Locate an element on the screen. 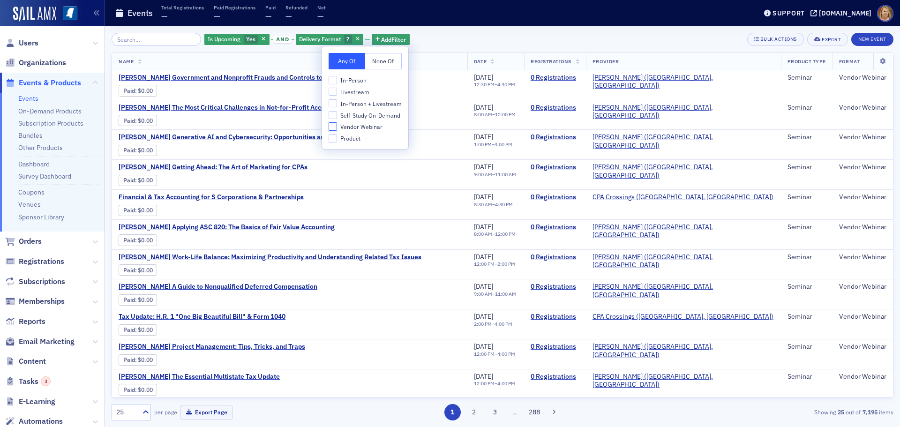  a: Other Products is located at coordinates (40, 148).